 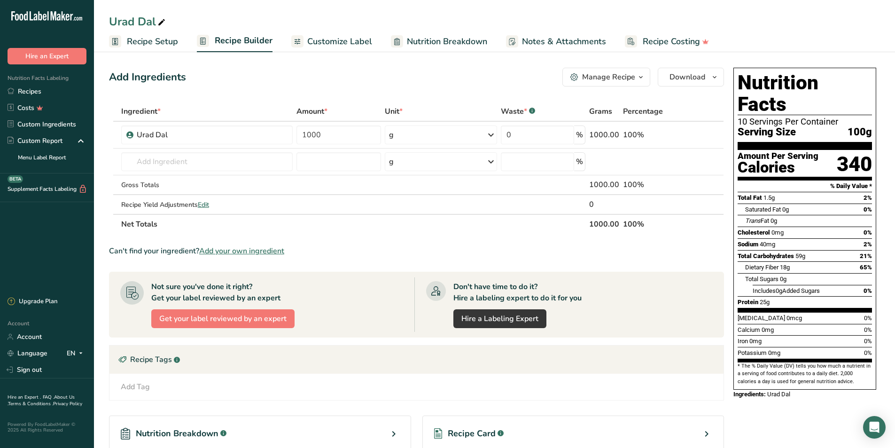 What do you see at coordinates (500, 319) in the screenshot?
I see `a: Hire a Labeling Expert` at bounding box center [500, 319].